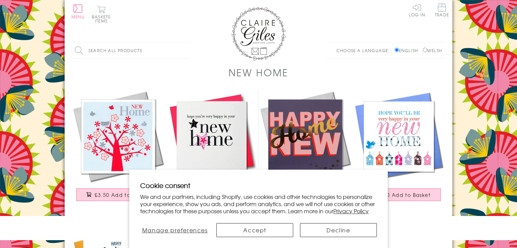 This screenshot has height=248, width=517. Describe the element at coordinates (408, 50) in the screenshot. I see `label: English` at that location.